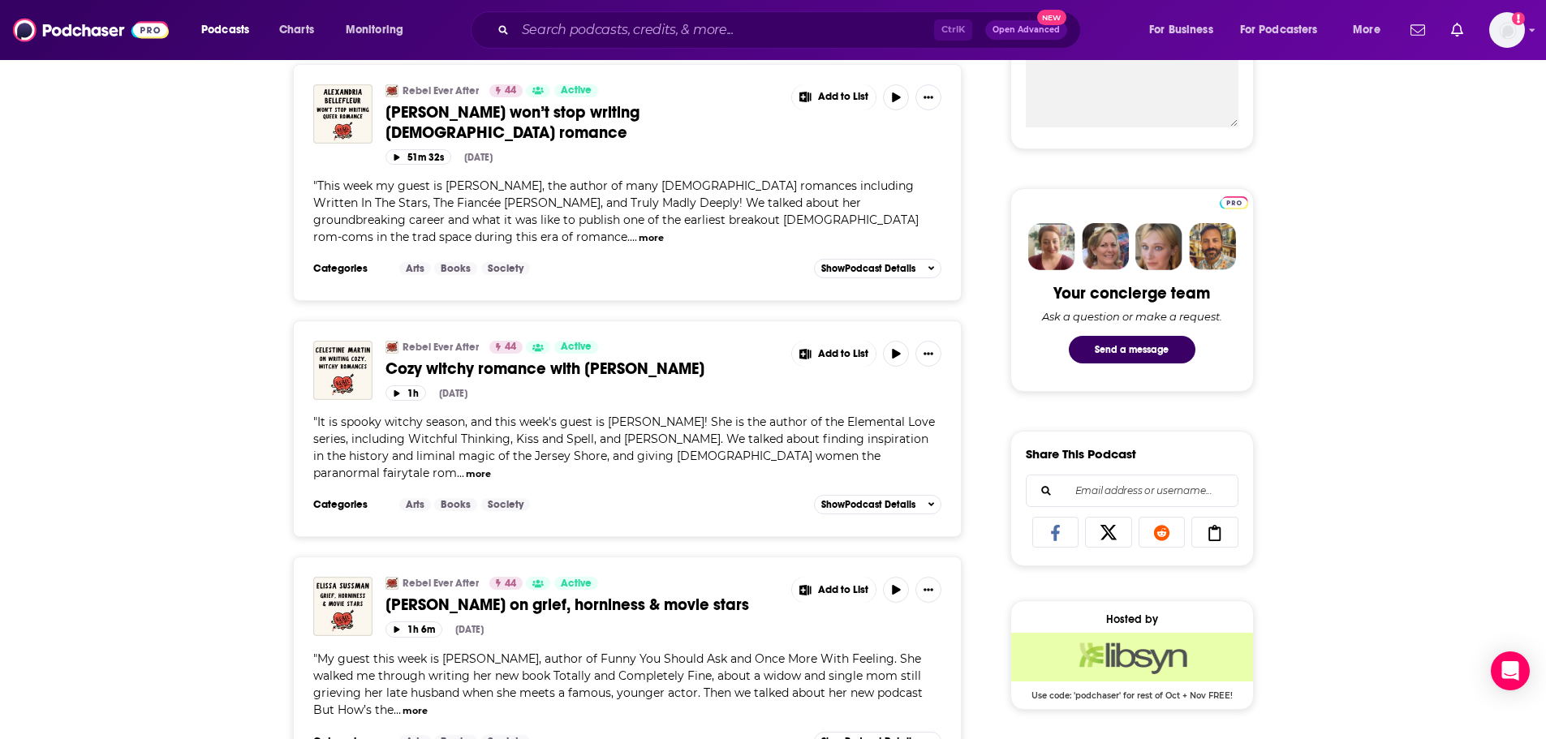  I want to click on a: Elissa Sussman on grief, horniness & movie stars, so click(343, 606).